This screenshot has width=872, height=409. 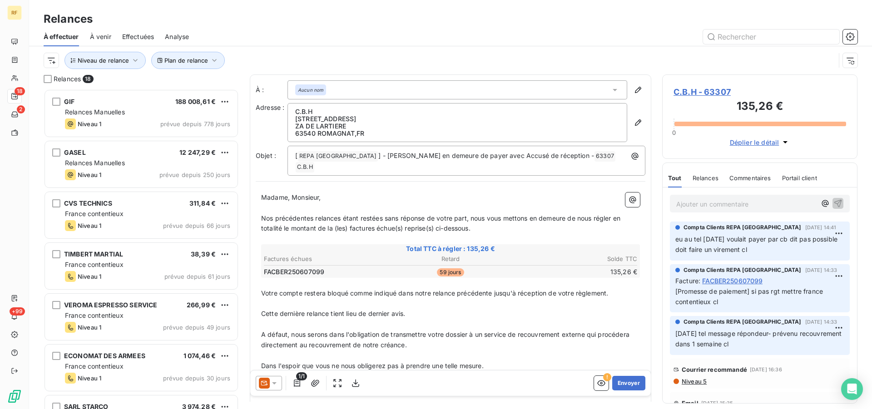 I want to click on span: Commentaires, so click(x=750, y=178).